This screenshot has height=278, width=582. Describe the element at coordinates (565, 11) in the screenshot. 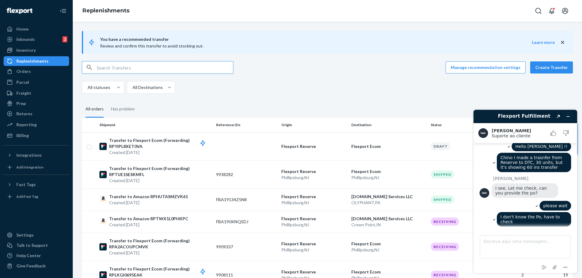

I see `button: Open account menu` at that location.